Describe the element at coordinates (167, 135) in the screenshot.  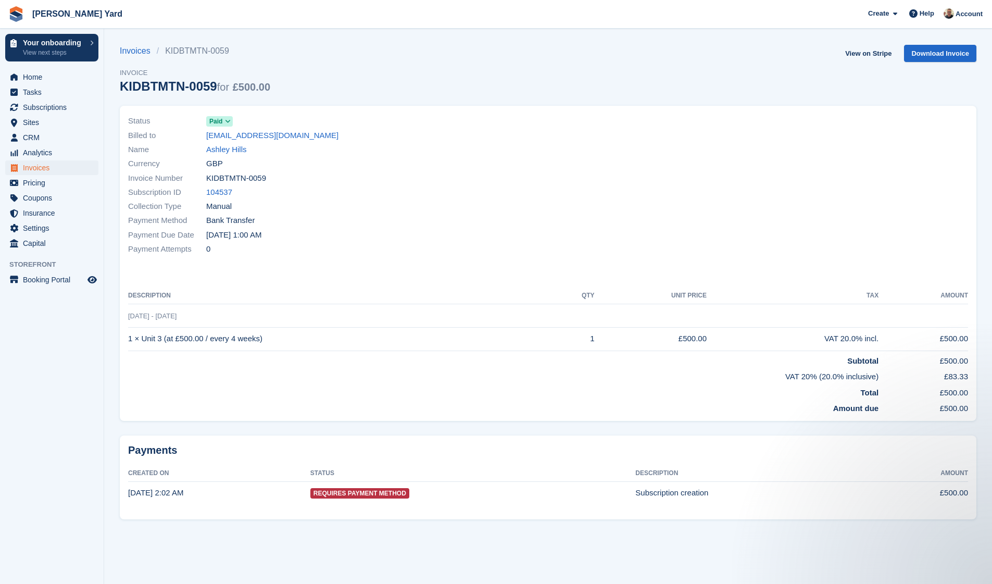
I see `span: Billed to` at that location.